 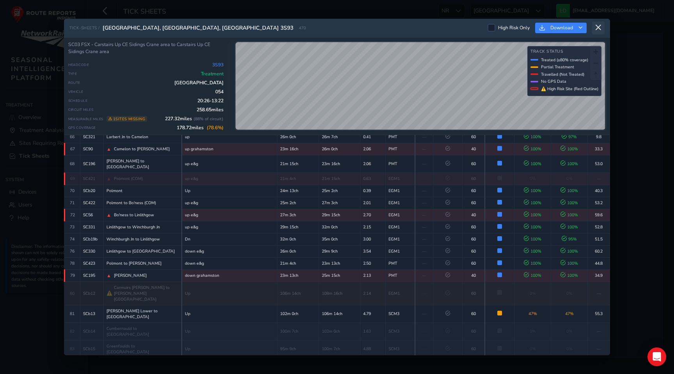 I want to click on canvas: Map, so click(x=420, y=86).